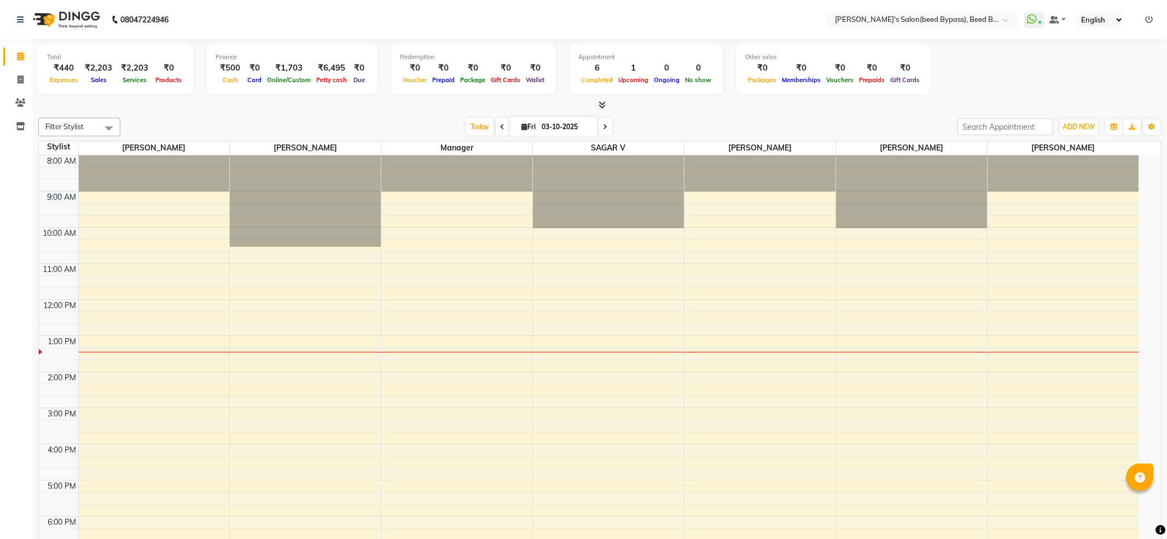 The image size is (1167, 539). I want to click on span: Package, so click(473, 80).